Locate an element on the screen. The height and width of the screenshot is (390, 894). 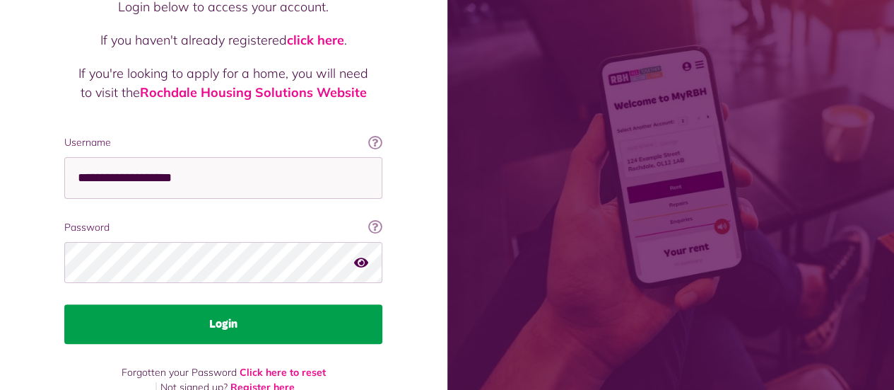
span: Forgotten your Password is located at coordinates (179, 372).